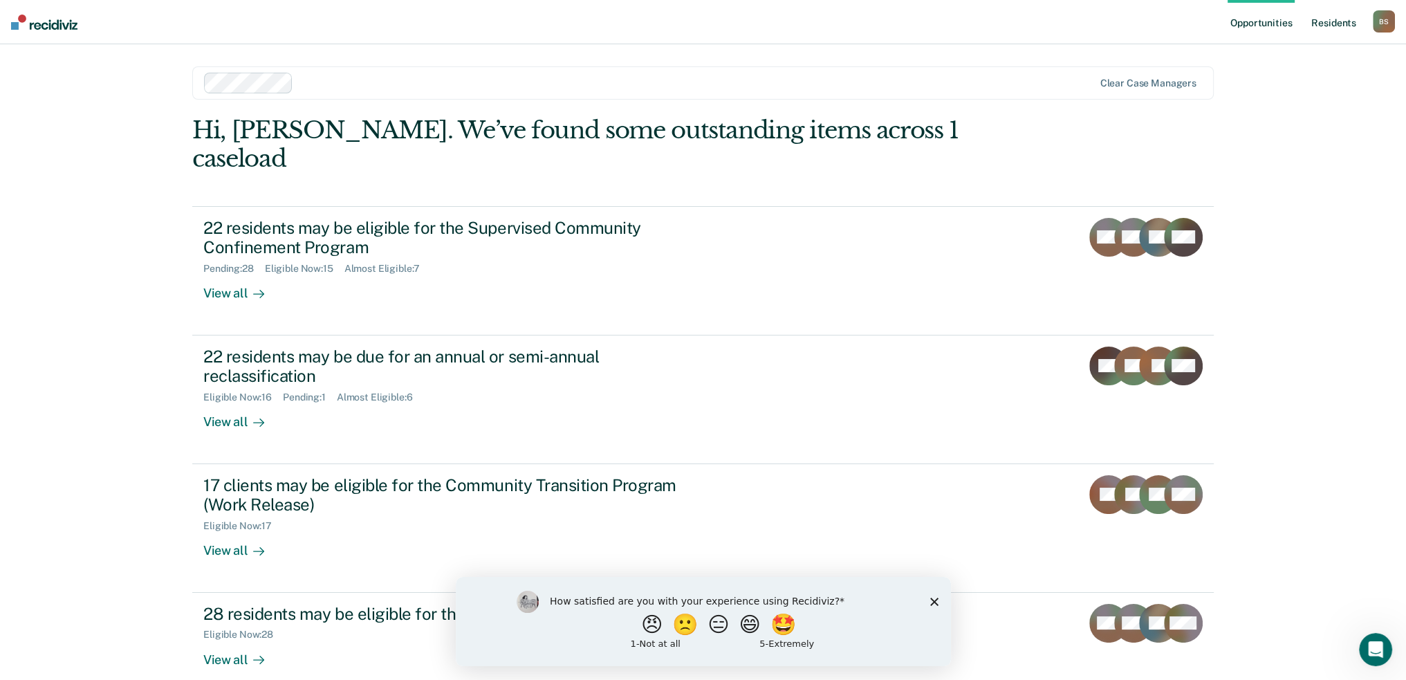 The height and width of the screenshot is (680, 1406). Describe the element at coordinates (197, 48) in the screenshot. I see `button: 1` at that location.